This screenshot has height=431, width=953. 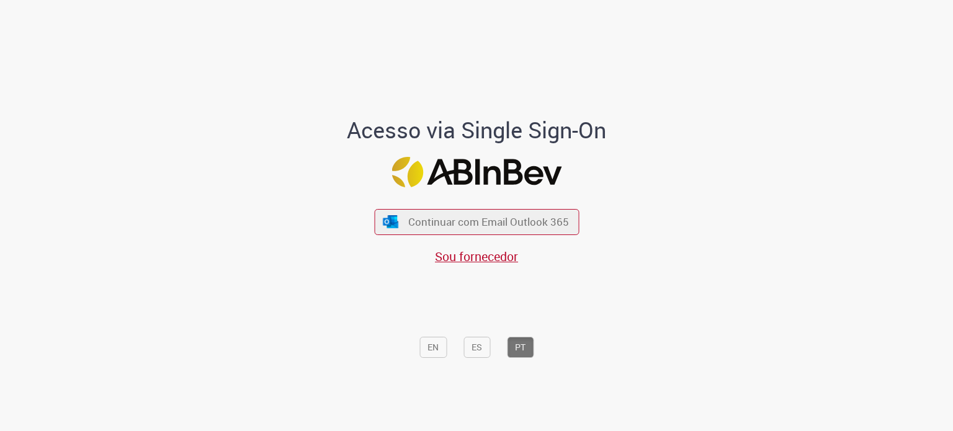 I want to click on img: ícone Azure/Microsoft 360, so click(x=391, y=222).